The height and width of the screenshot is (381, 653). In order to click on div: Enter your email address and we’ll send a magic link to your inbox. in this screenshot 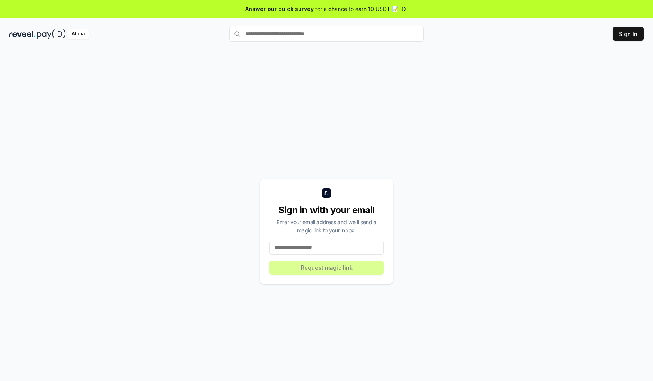, I will do `click(327, 226)`.